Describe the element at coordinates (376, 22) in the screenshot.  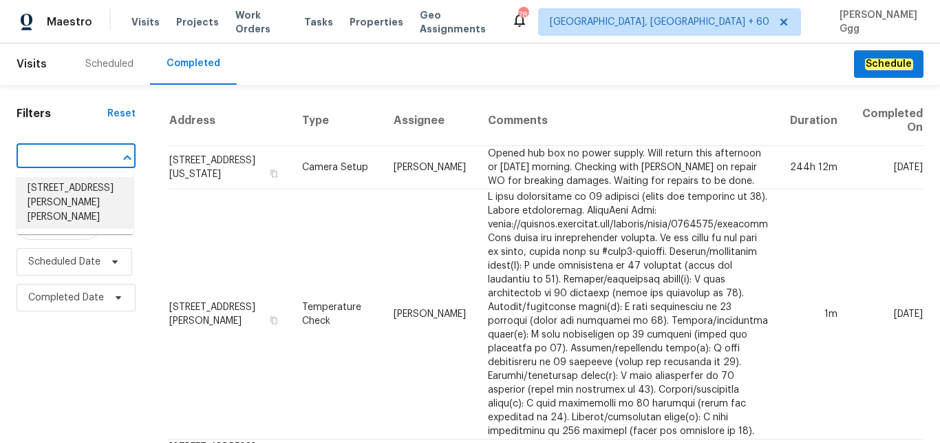
I see `span: Properties` at that location.